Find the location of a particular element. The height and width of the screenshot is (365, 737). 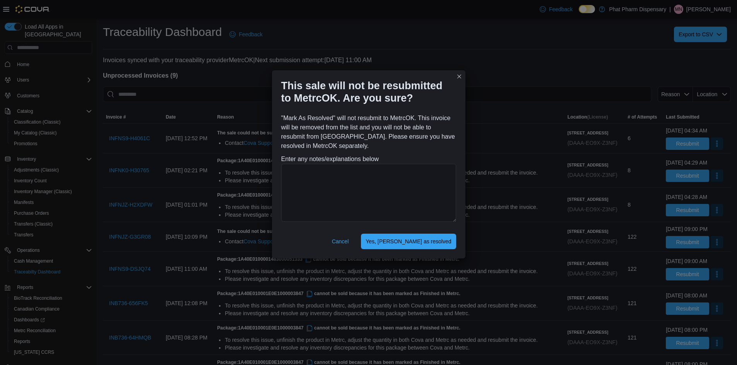

button: Cancel is located at coordinates (340, 242).